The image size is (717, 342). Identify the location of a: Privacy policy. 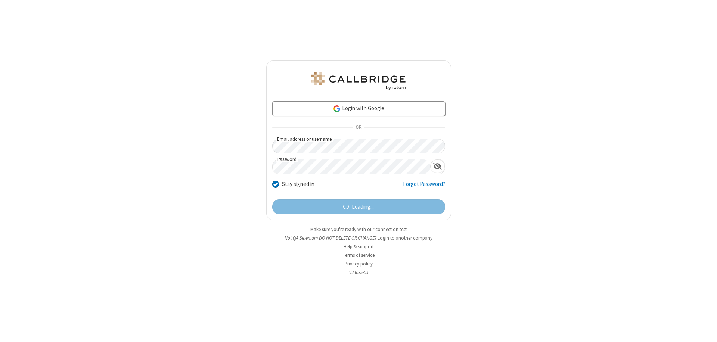
(358, 264).